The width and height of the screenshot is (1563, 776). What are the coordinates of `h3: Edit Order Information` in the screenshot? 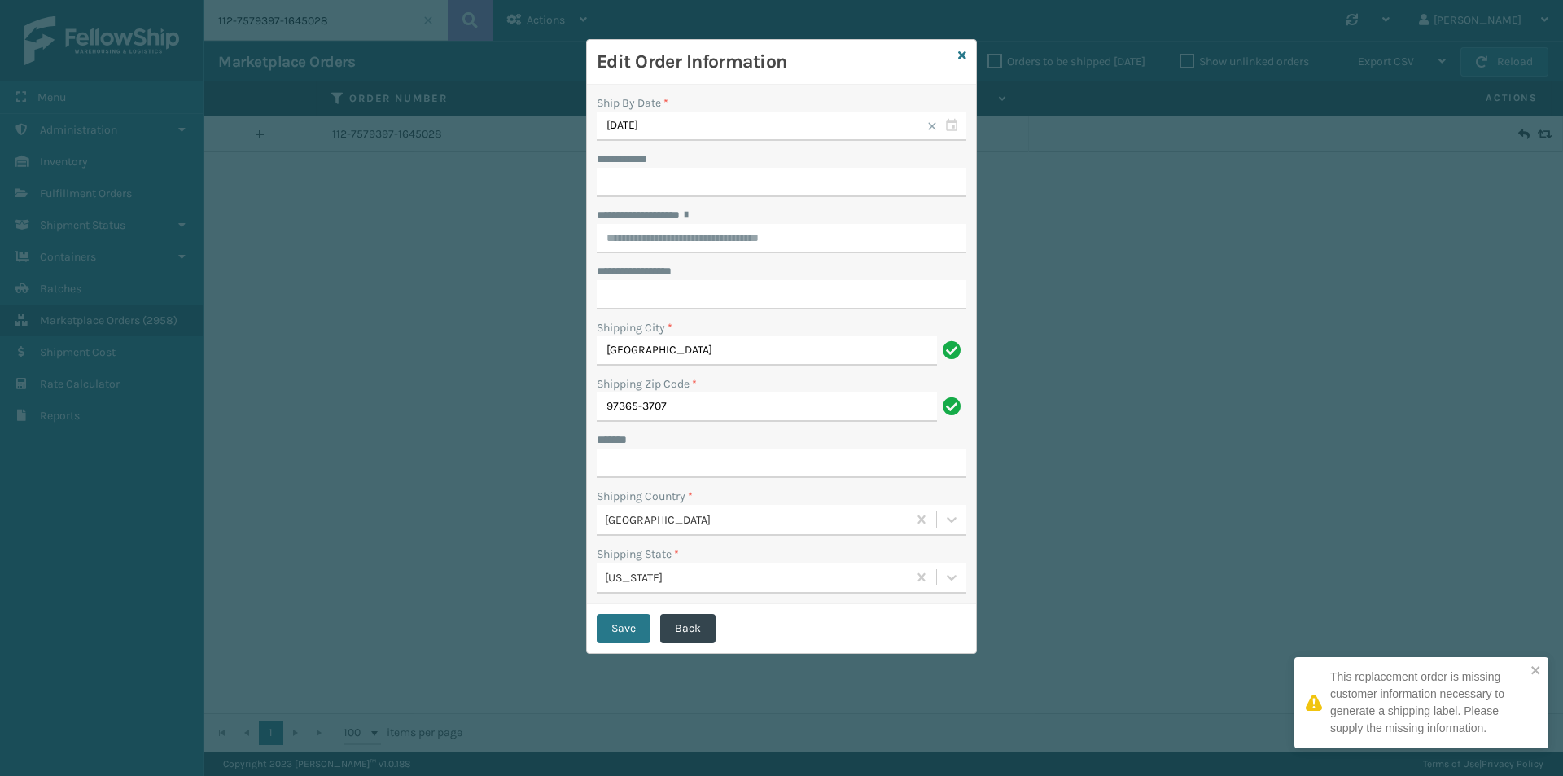 It's located at (774, 62).